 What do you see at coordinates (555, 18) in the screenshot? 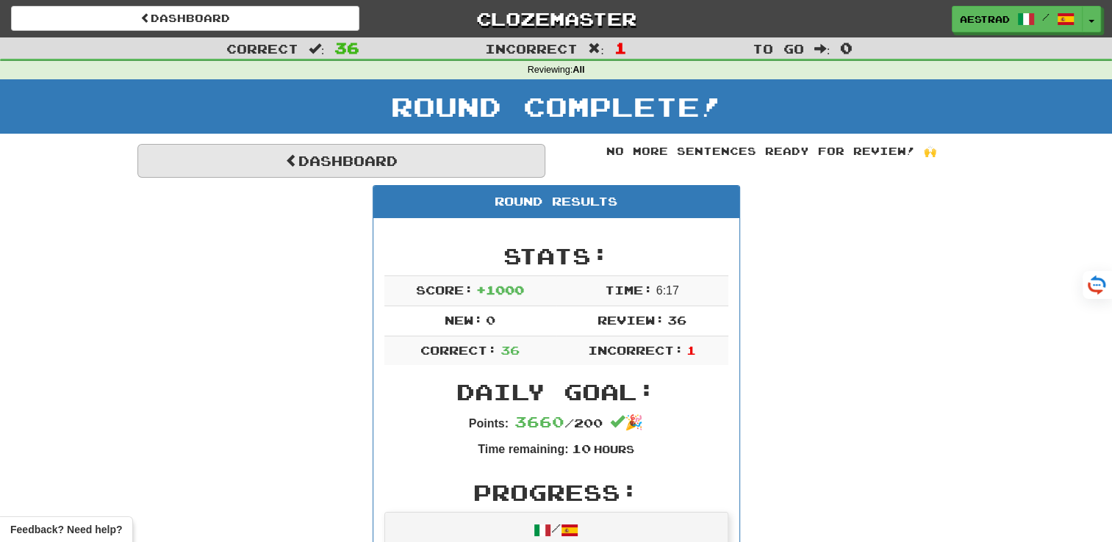
I see `a: Clozemaster` at bounding box center [555, 18].